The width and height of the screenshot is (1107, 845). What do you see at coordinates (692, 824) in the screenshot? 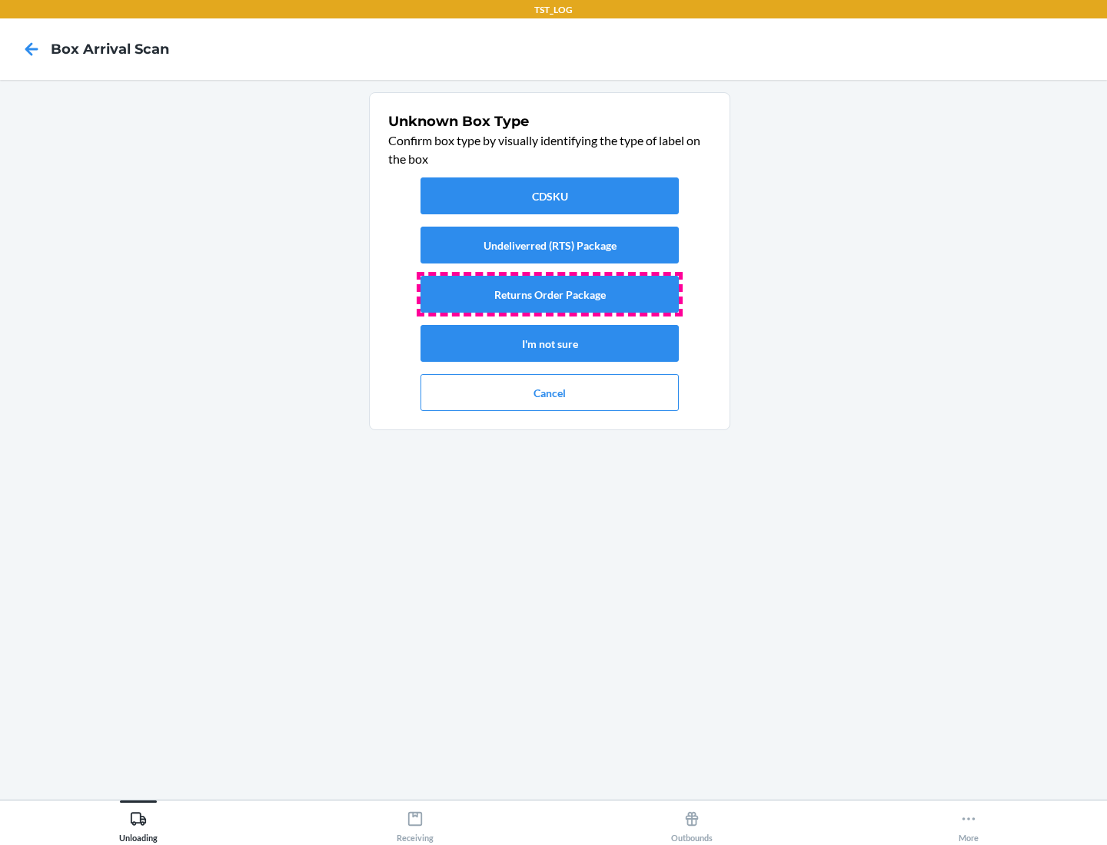
I see `div: Outbounds` at bounding box center [692, 824].